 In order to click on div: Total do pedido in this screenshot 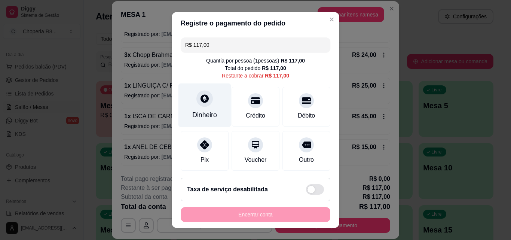, I will do `click(255, 68)`.